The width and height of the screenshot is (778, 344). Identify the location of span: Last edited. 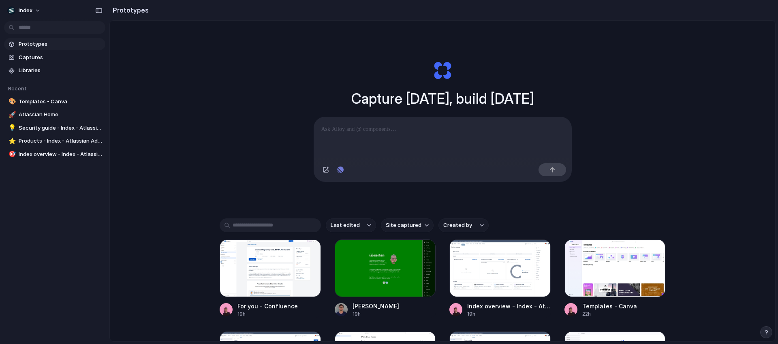
(345, 225).